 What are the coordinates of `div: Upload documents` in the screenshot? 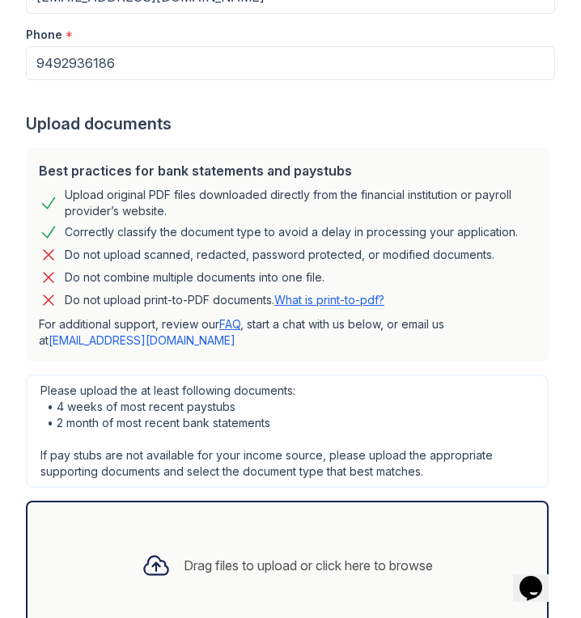 It's located at (290, 124).